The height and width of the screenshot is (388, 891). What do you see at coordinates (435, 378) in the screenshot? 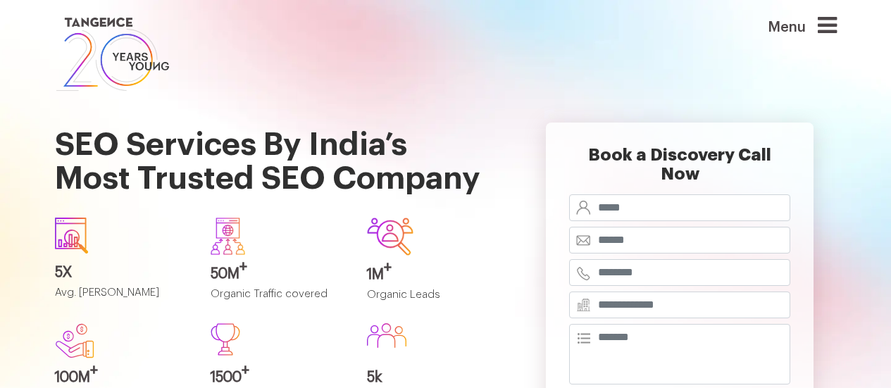
I see `h3: 5k` at bounding box center [435, 378].